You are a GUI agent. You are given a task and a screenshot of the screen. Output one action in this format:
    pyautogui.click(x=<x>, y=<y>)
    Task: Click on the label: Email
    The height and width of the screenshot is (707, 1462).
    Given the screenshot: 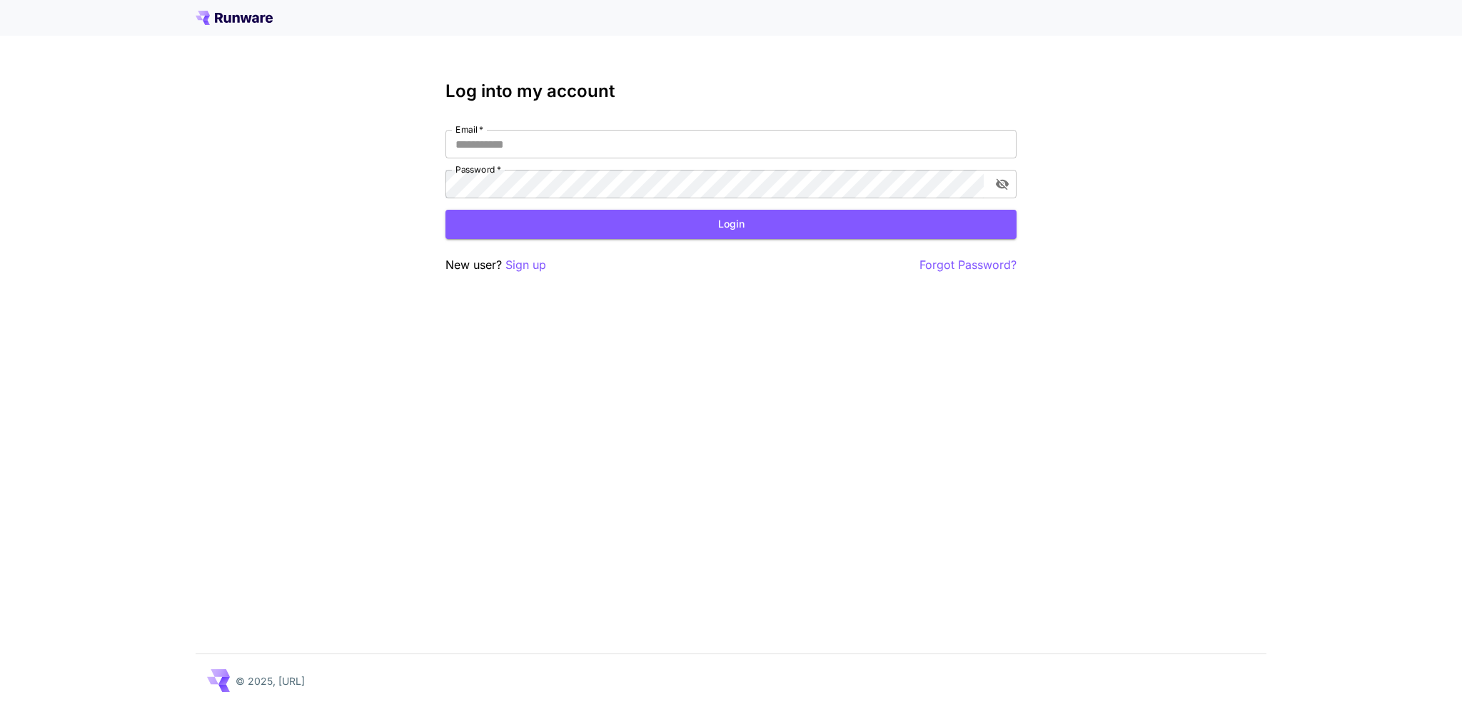 What is the action you would take?
    pyautogui.click(x=469, y=129)
    